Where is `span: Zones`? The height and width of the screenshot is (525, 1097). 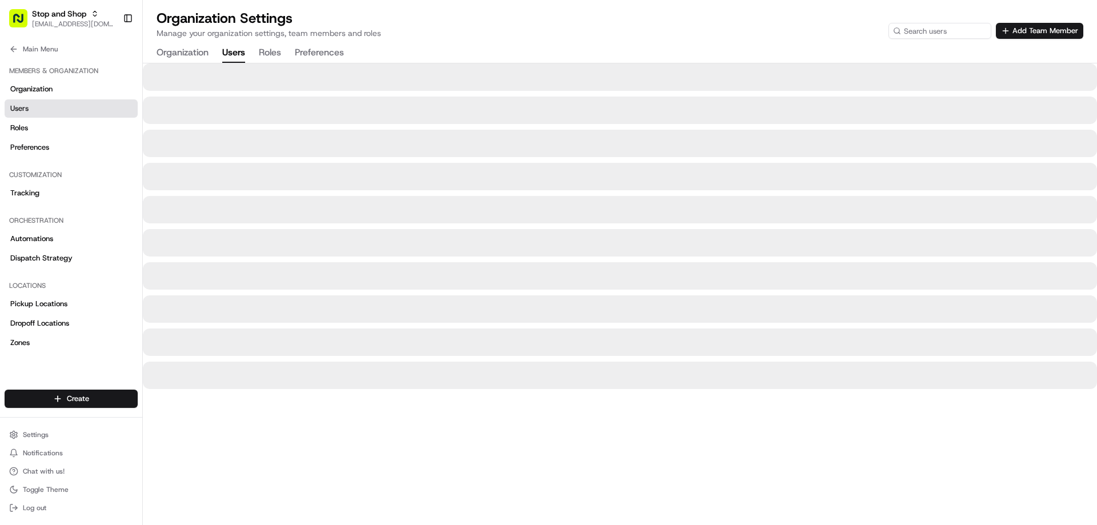 span: Zones is located at coordinates (20, 343).